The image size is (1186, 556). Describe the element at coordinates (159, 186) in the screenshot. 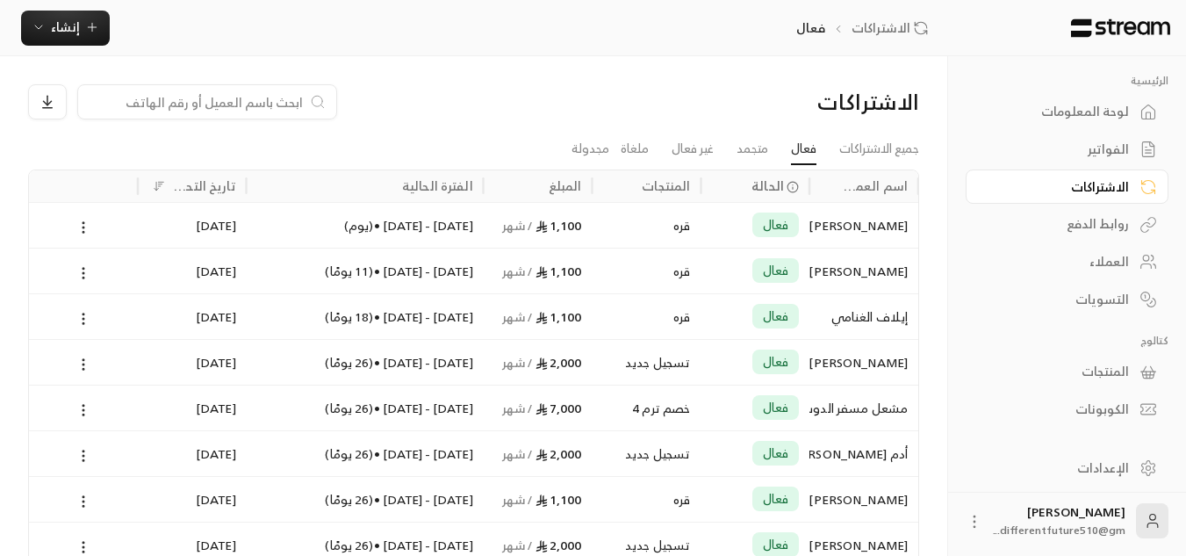

I see `button: Sort` at that location.